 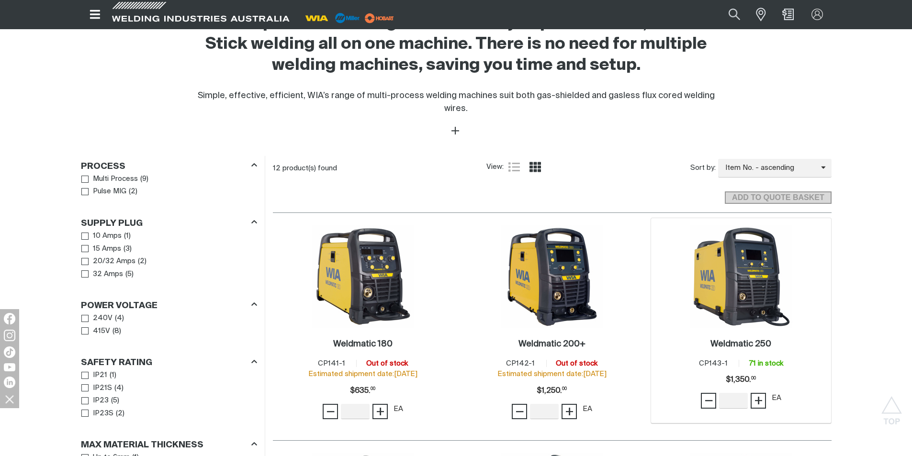 I want to click on img: Weldmatic 250, so click(x=741, y=277).